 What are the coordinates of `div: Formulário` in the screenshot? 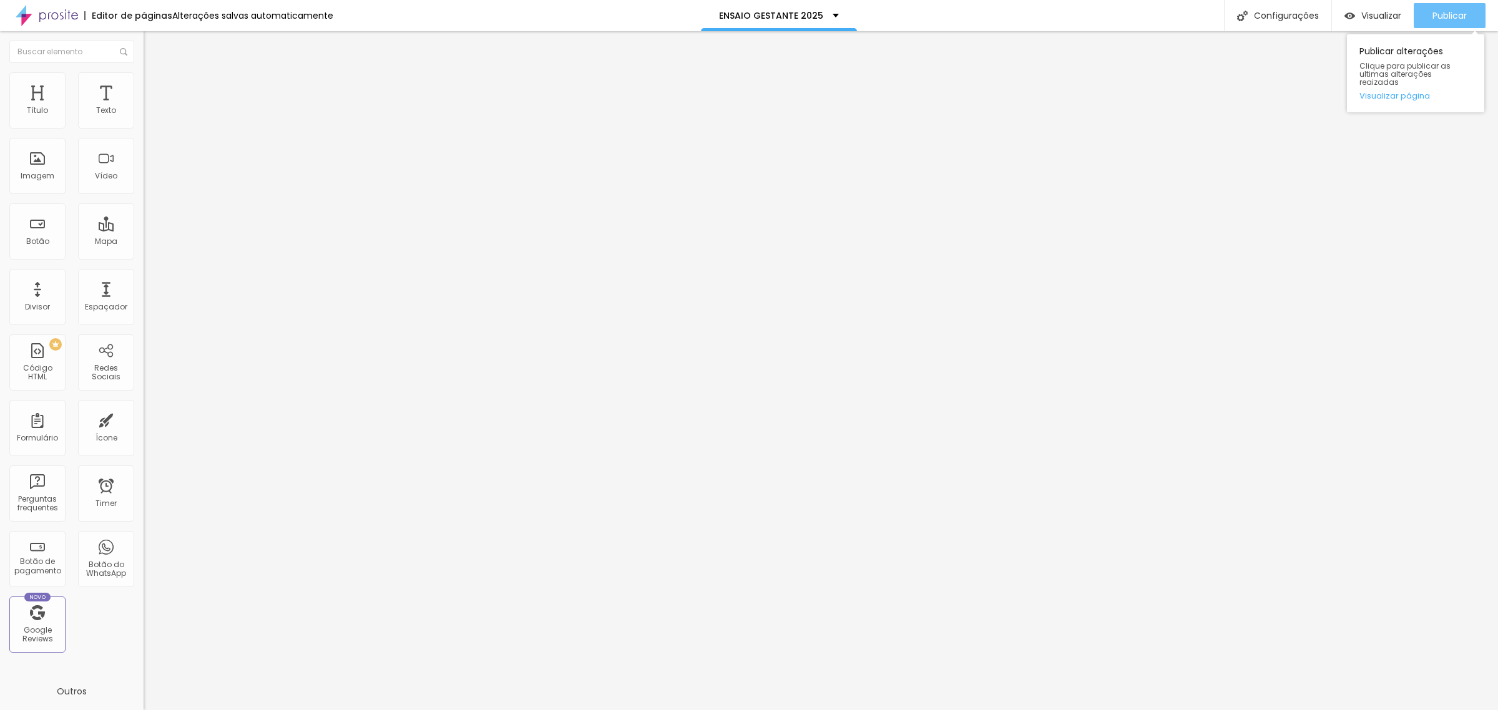 It's located at (37, 438).